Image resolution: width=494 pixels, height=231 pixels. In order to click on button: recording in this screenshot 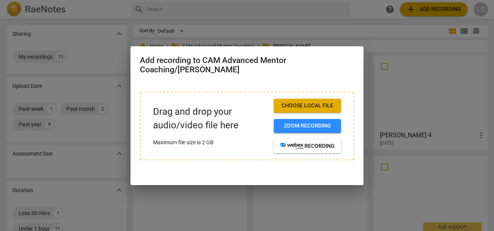, I will do `click(307, 146)`.